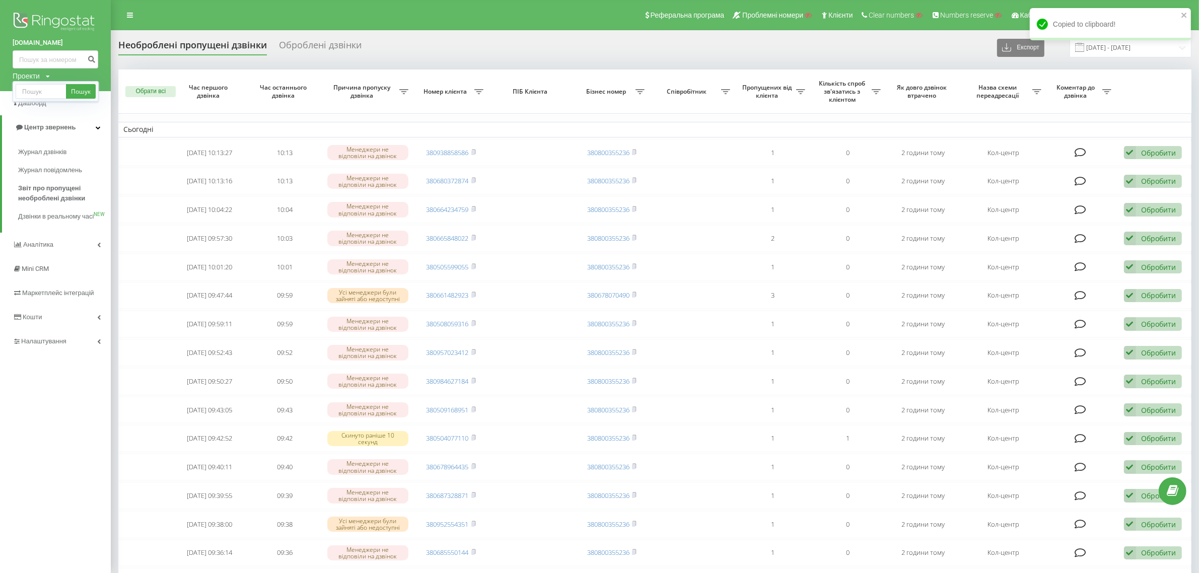 This screenshot has width=1199, height=573. Describe the element at coordinates (446, 92) in the screenshot. I see `span: Номер клієнта` at that location.